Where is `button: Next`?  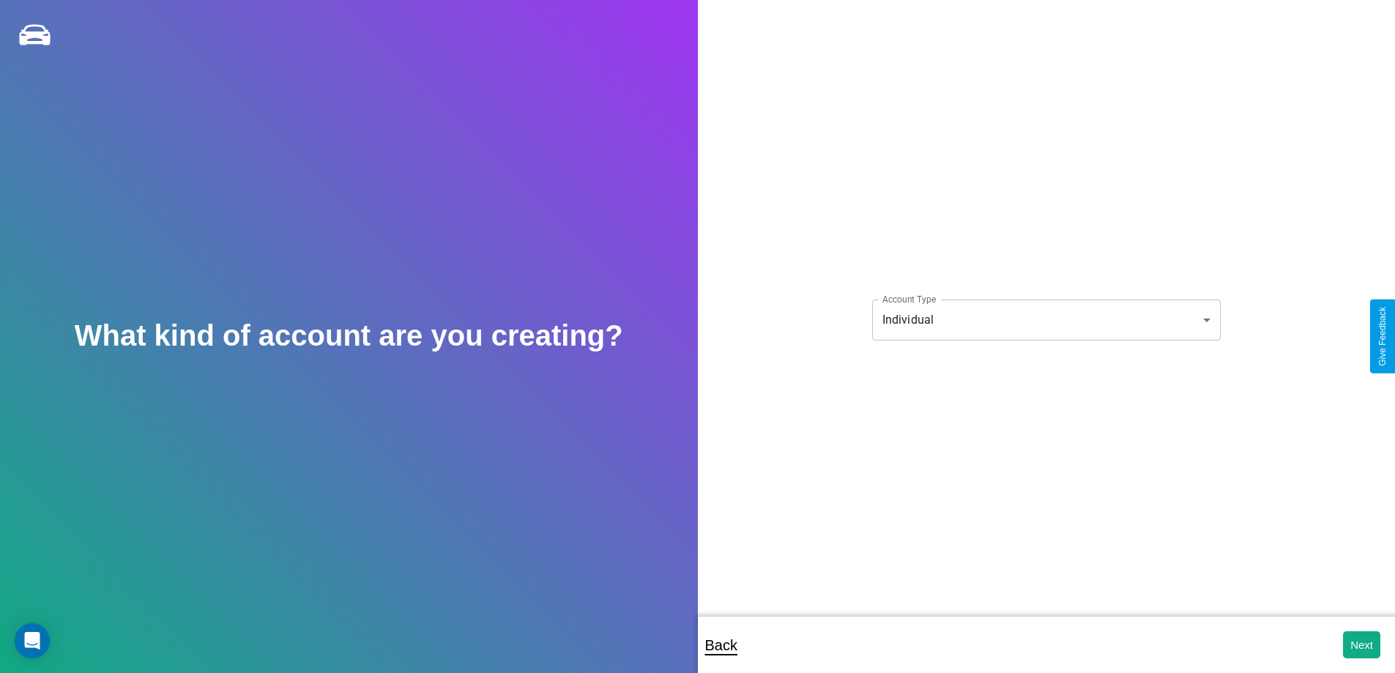
button: Next is located at coordinates (1362, 645).